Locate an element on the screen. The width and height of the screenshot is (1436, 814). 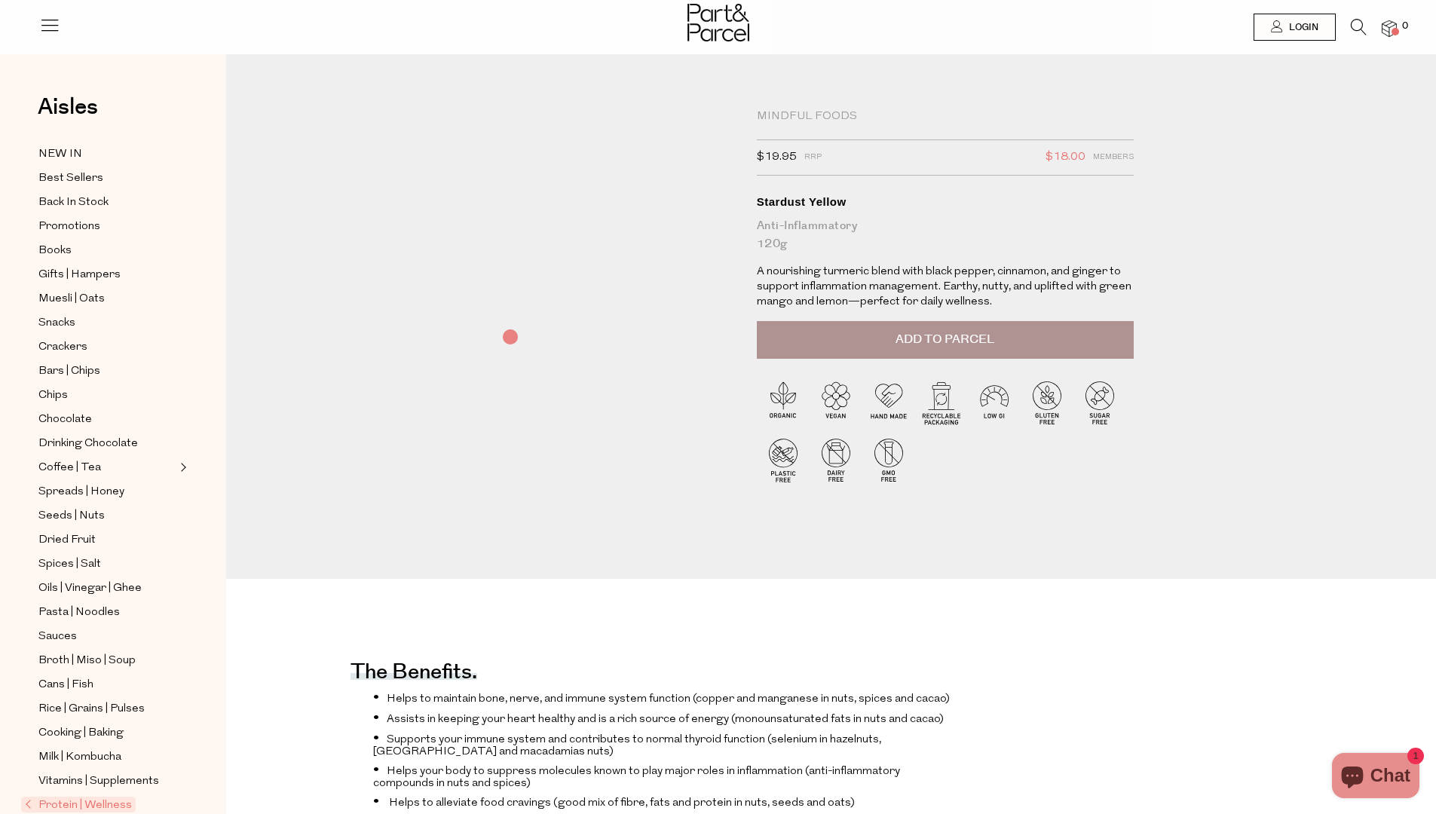
img: P_P-ICONS-Live_Bec_V11_Sugar_Free.svg is located at coordinates (1099, 402).